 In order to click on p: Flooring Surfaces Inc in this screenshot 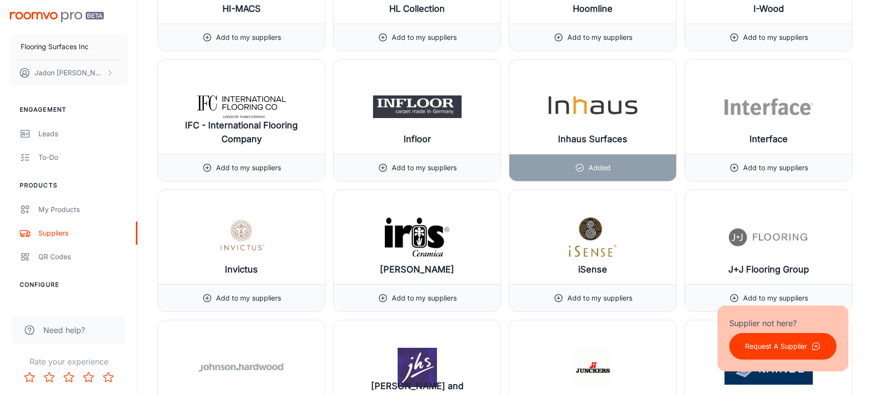, I will do `click(55, 47)`.